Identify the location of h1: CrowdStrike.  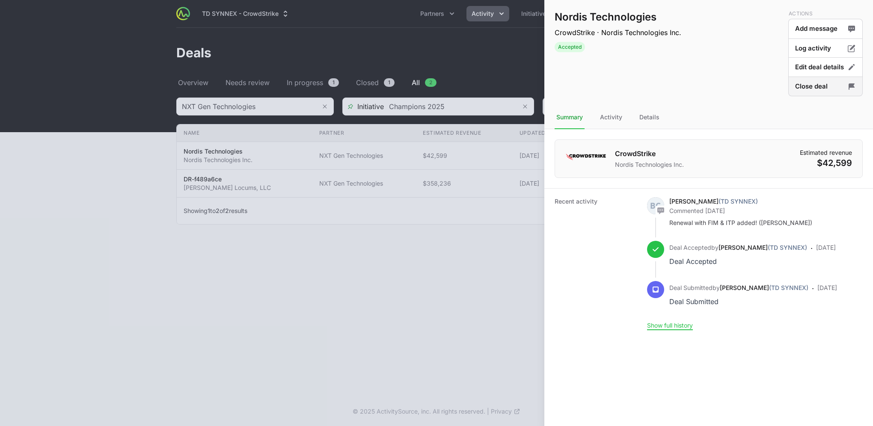
(649, 154).